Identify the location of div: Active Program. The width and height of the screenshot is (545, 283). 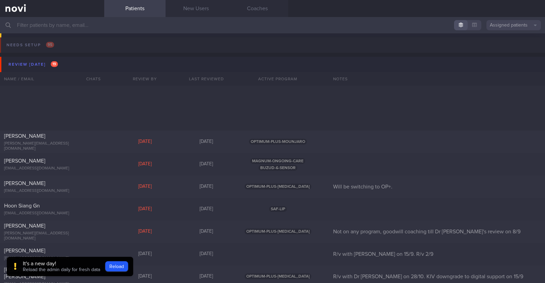
(278, 79).